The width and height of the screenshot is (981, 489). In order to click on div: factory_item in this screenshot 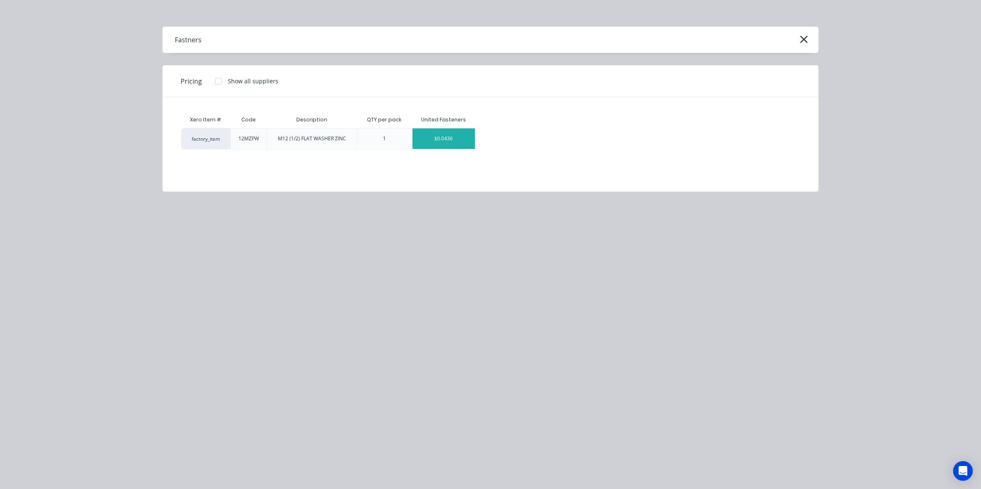, I will do `click(206, 139)`.